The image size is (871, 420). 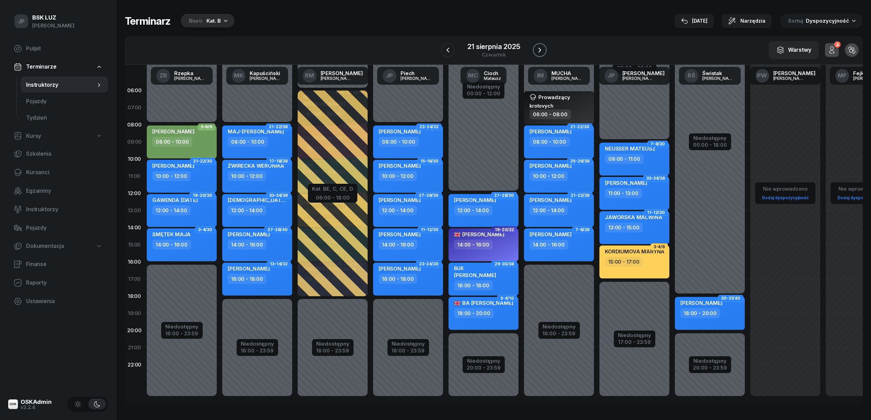 I want to click on a: Ustawienia, so click(x=58, y=301).